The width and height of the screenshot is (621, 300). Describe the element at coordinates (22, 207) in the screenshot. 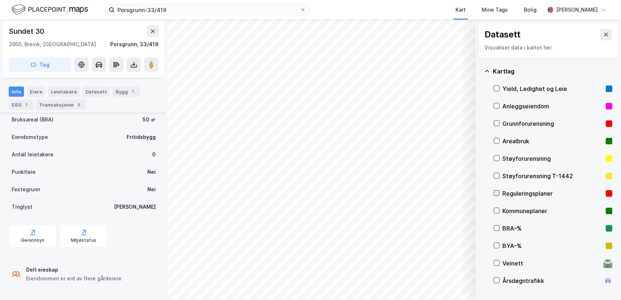

I see `div: Tinglyst` at that location.